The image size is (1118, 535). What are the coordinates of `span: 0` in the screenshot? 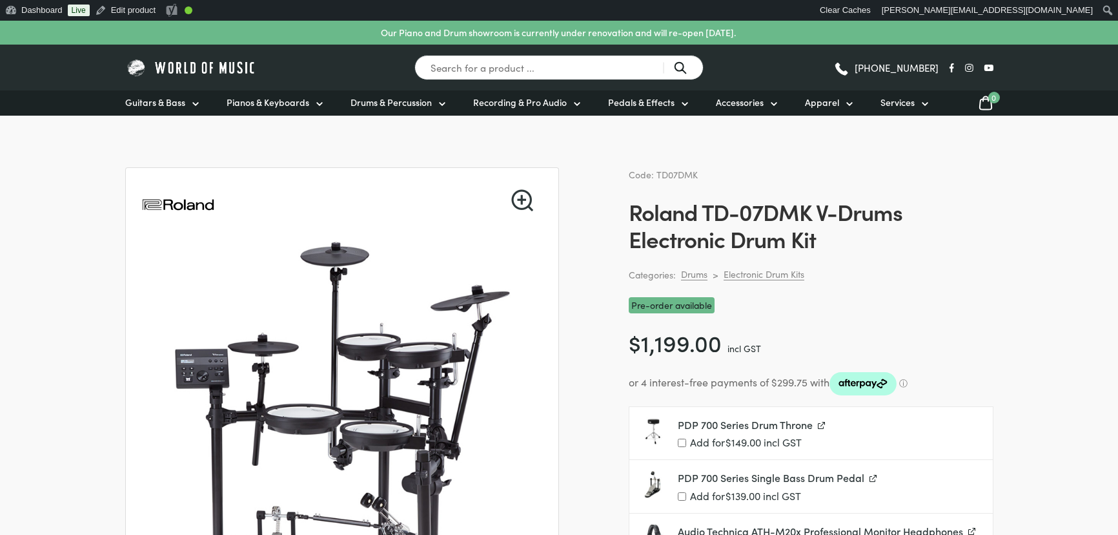 It's located at (994, 97).